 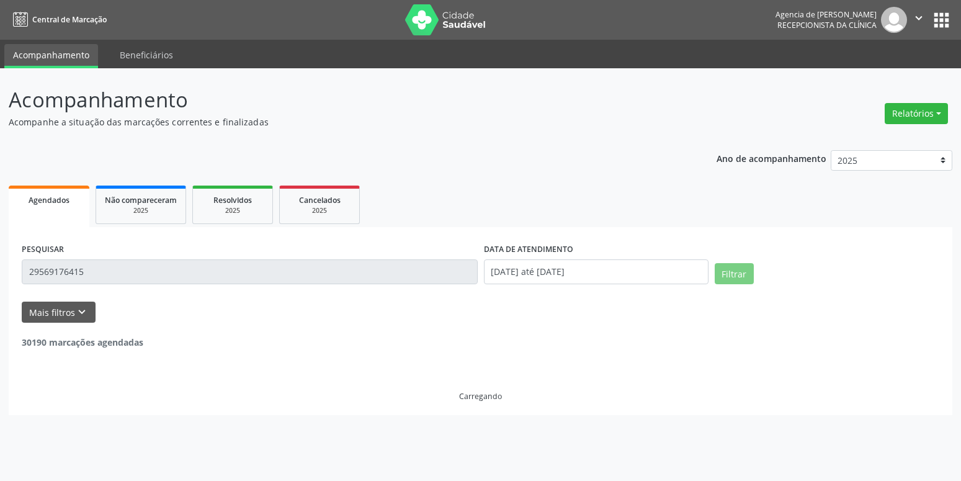 What do you see at coordinates (596, 272) in the screenshot?
I see `input: Selecione um intervalo` at bounding box center [596, 272].